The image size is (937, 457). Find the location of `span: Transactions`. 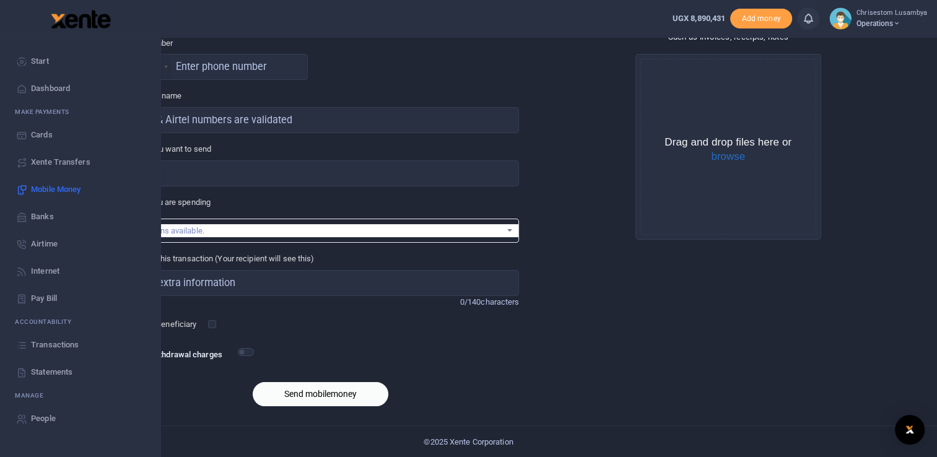

span: Transactions is located at coordinates (55, 345).